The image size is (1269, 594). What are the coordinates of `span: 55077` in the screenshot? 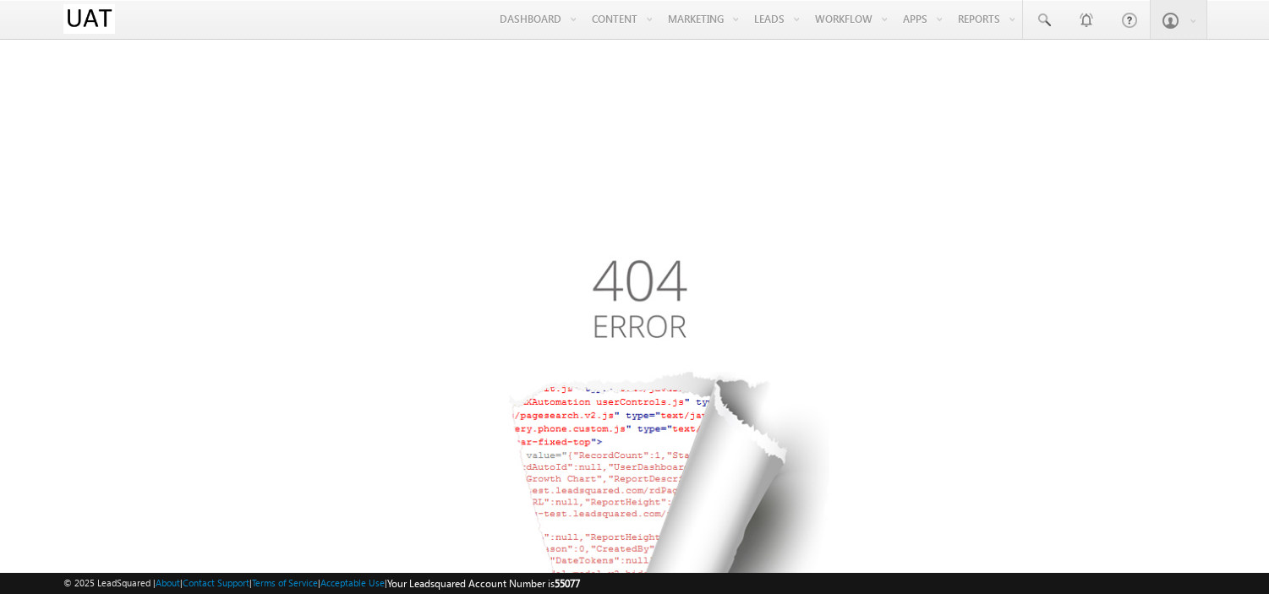 It's located at (567, 583).